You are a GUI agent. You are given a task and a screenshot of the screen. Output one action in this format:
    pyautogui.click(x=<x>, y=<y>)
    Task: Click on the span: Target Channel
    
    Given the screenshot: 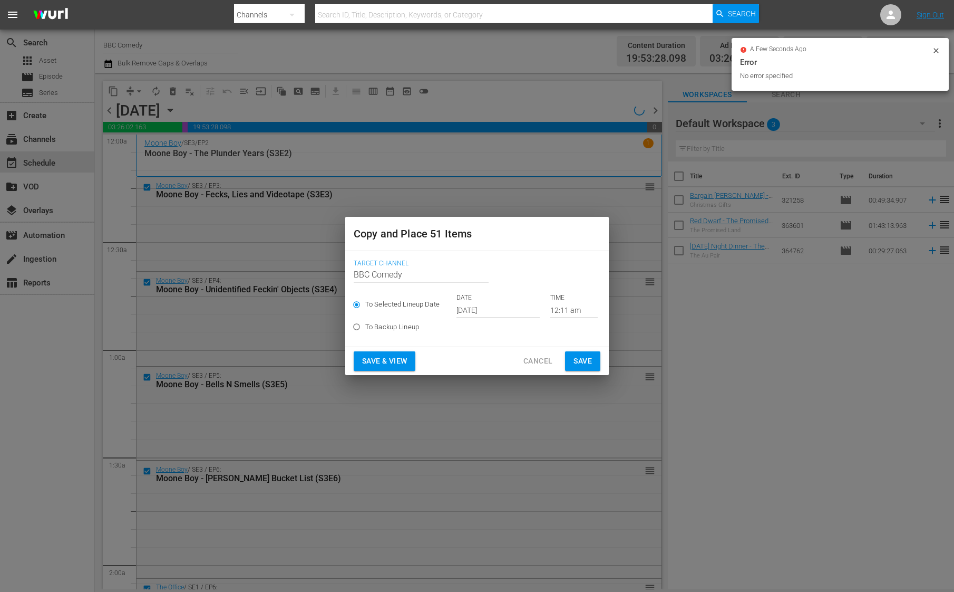 What is the action you would take?
    pyautogui.click(x=475, y=264)
    